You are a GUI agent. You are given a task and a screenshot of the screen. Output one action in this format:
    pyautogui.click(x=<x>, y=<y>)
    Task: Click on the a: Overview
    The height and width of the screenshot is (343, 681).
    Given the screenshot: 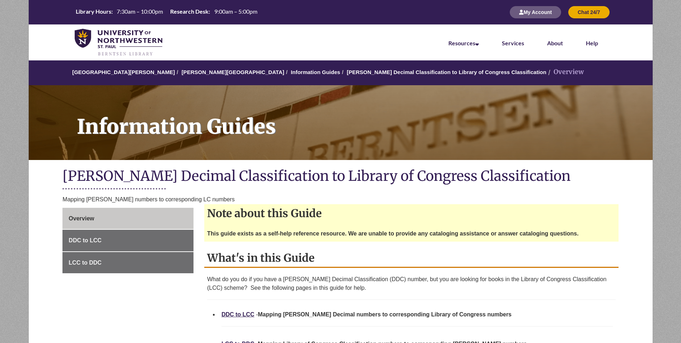 What is the action you would take?
    pyautogui.click(x=128, y=218)
    